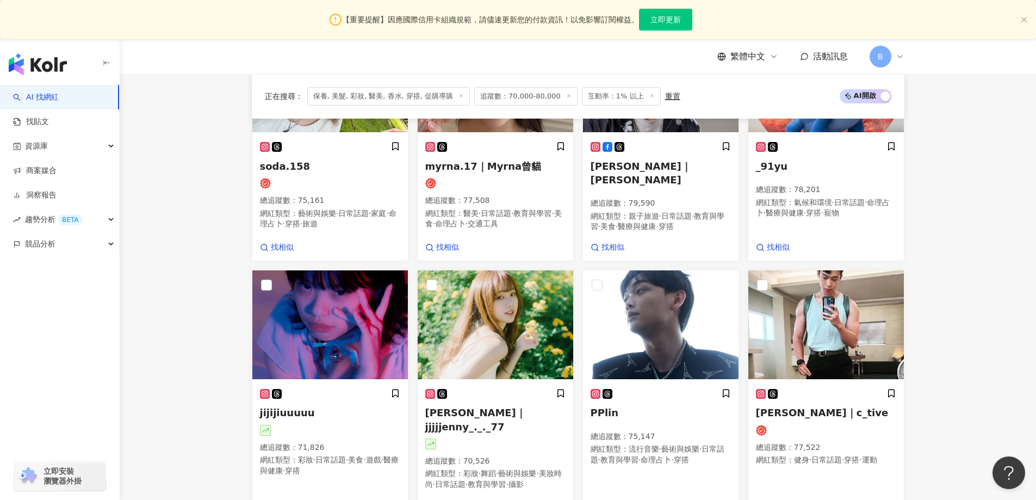 Image resolution: width=1036 pixels, height=500 pixels. Describe the element at coordinates (831, 56) in the screenshot. I see `span: 活動訊息` at that location.